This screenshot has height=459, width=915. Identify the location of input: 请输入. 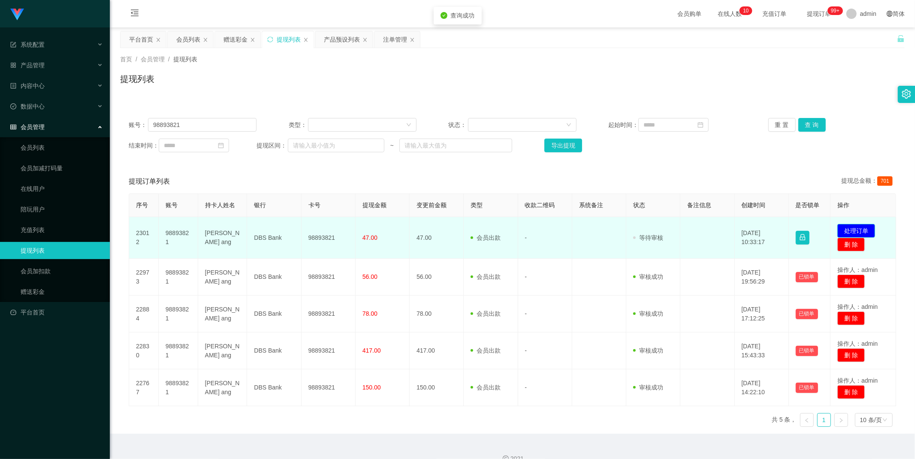
(202, 125).